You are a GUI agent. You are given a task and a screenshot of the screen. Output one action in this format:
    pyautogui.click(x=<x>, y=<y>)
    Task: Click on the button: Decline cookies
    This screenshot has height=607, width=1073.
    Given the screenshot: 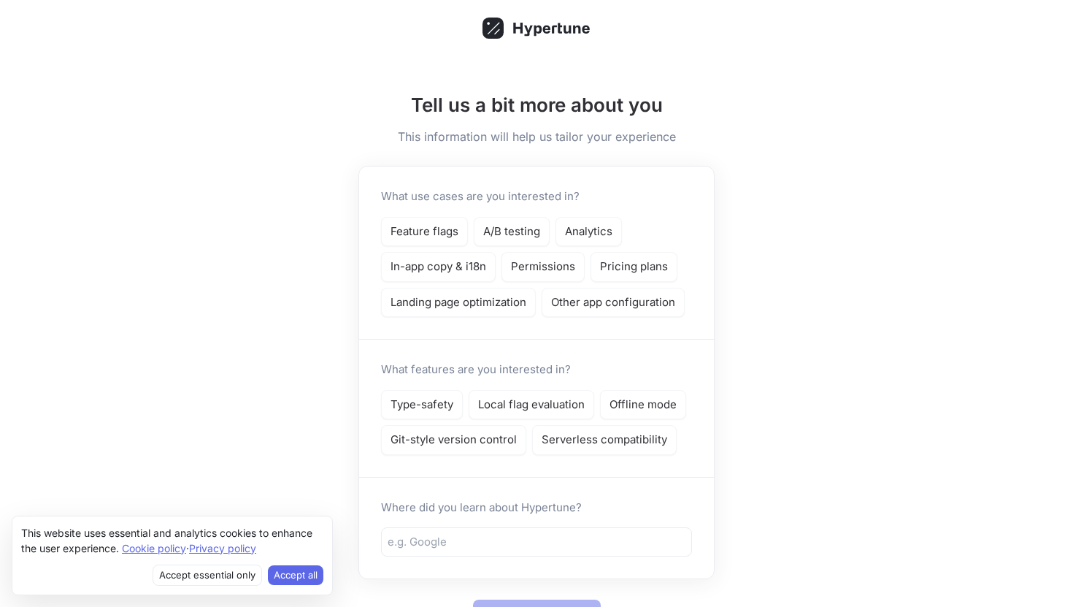 What is the action you would take?
    pyautogui.click(x=207, y=575)
    